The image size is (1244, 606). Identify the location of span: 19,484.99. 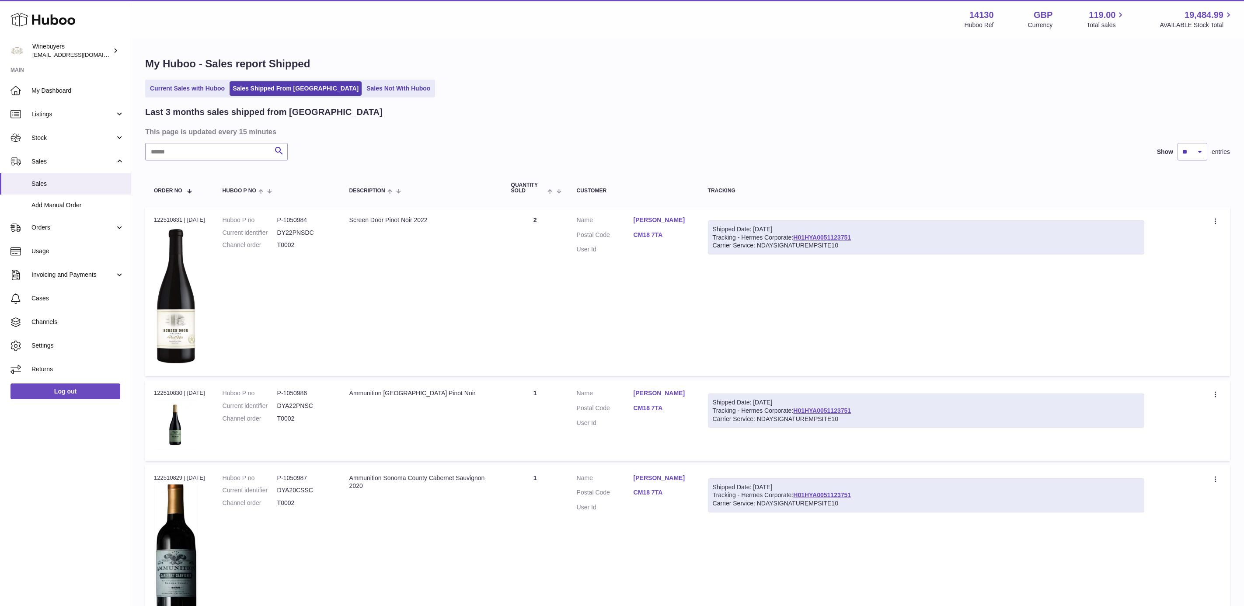
(1204, 15).